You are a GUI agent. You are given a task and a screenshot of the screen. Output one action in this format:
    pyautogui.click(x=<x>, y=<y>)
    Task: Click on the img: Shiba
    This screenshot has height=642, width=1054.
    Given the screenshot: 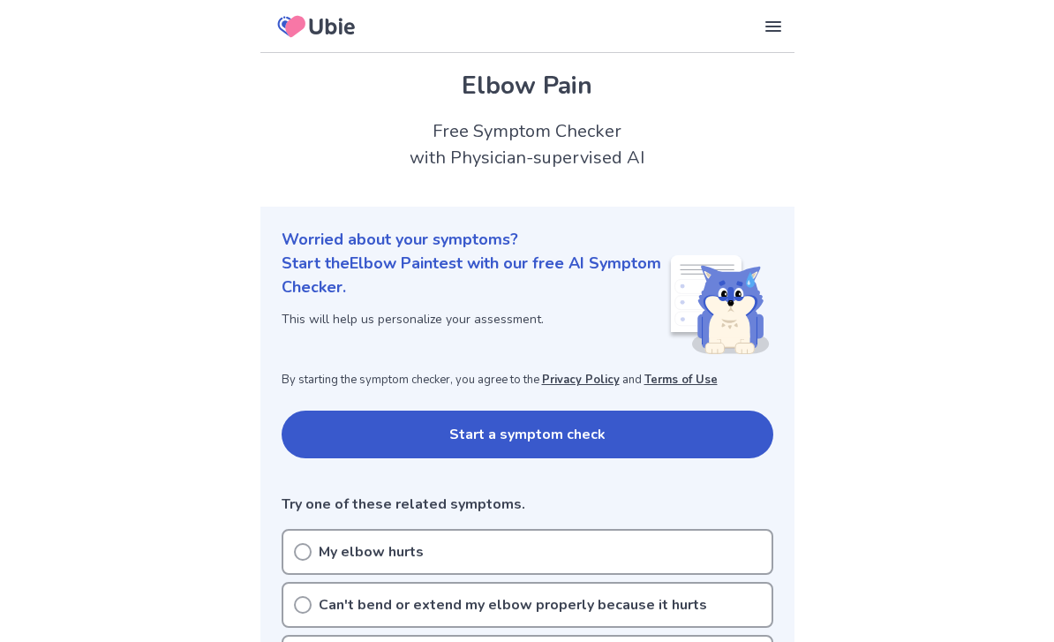 What is the action you would take?
    pyautogui.click(x=718, y=304)
    